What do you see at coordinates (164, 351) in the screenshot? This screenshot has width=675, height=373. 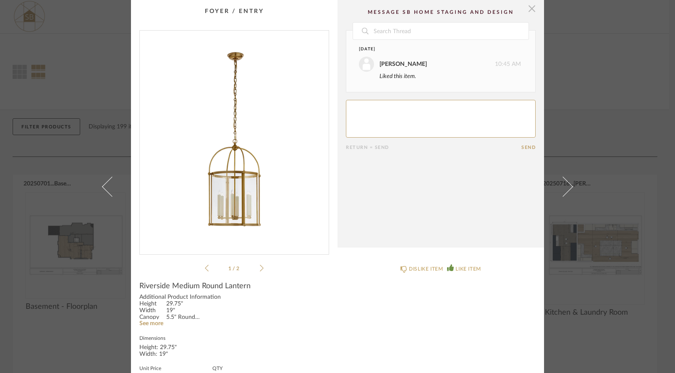 I see `div: Height: 29.75" Width: 19"` at bounding box center [164, 351].